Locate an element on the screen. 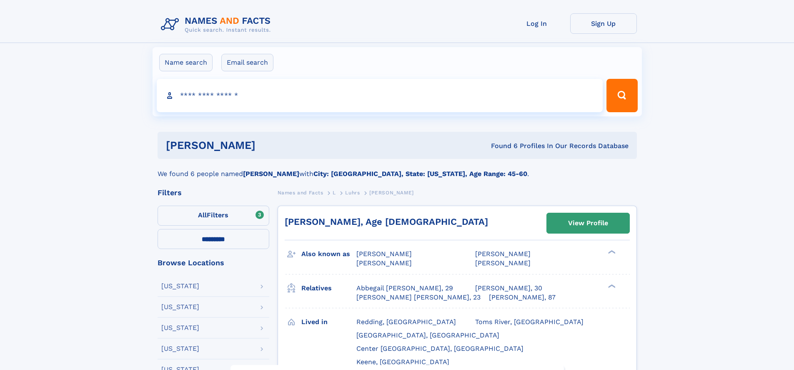 The width and height of the screenshot is (794, 370). input: search input is located at coordinates (380, 95).